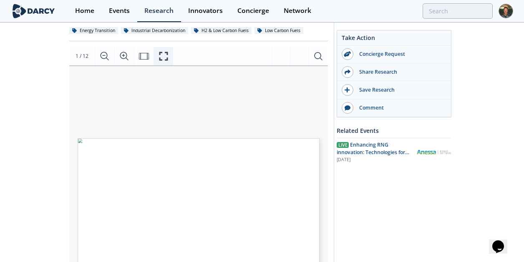  Describe the element at coordinates (400, 54) in the screenshot. I see `div: Concierge Request` at that location.